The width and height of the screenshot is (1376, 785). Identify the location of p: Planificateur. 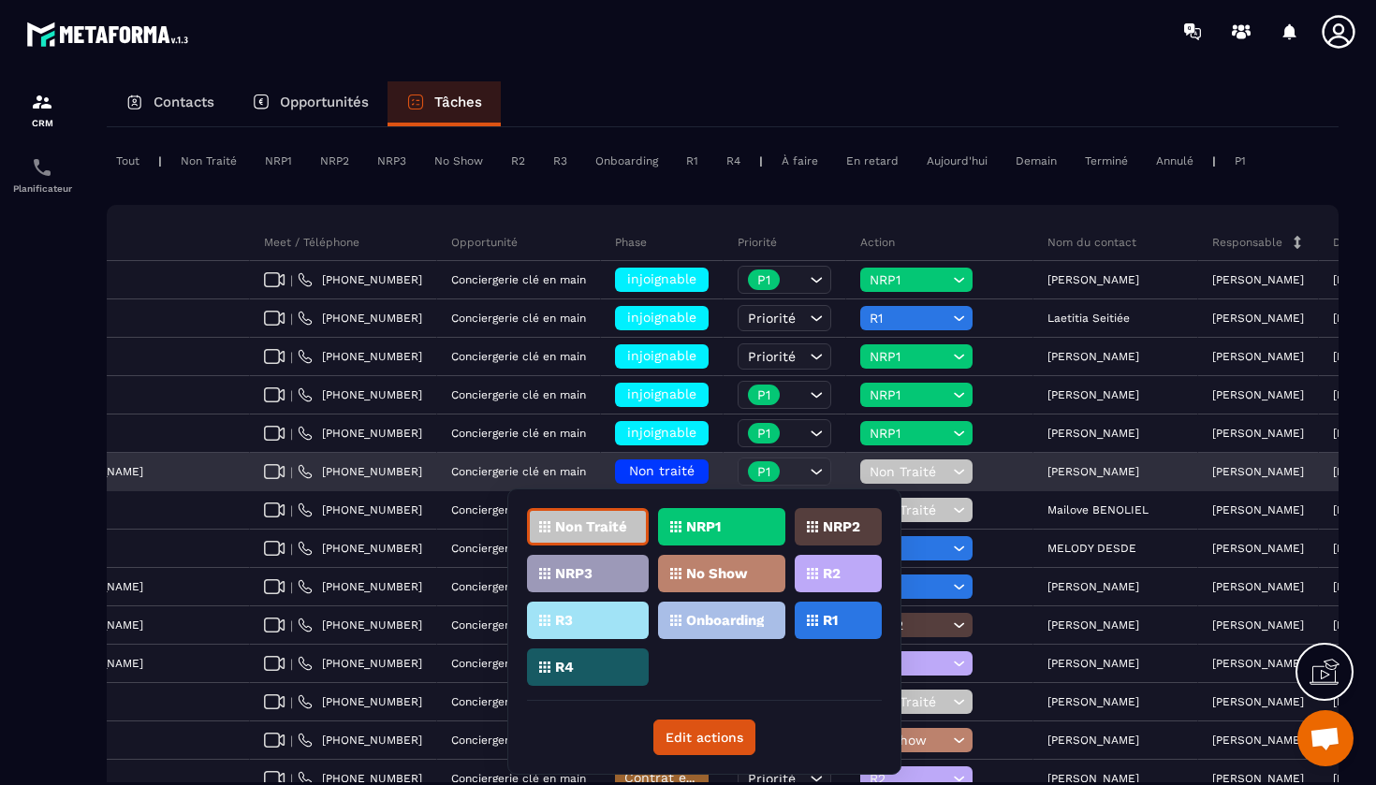
(42, 188).